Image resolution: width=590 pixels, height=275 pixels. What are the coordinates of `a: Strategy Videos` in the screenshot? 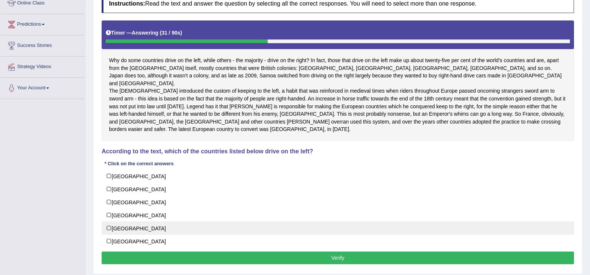 It's located at (43, 66).